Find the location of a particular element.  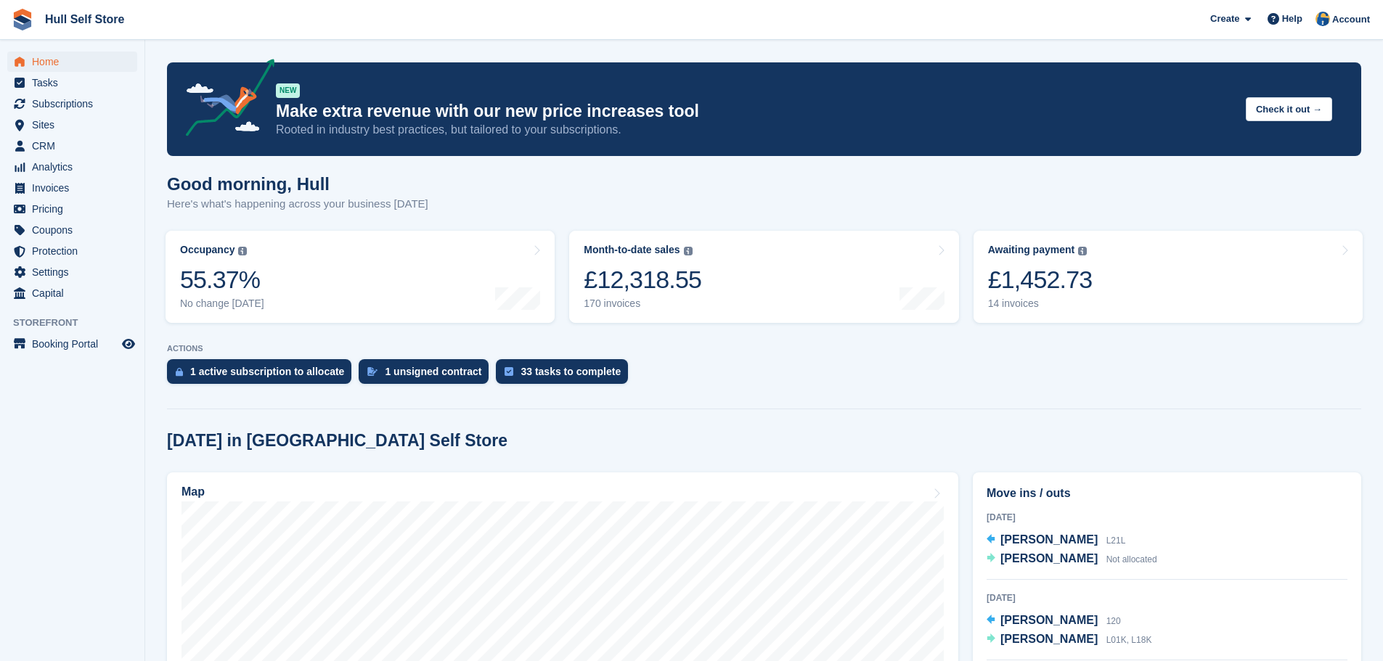

p: Rooted in industry best practices, but tailored to your subscriptions. is located at coordinates (755, 130).